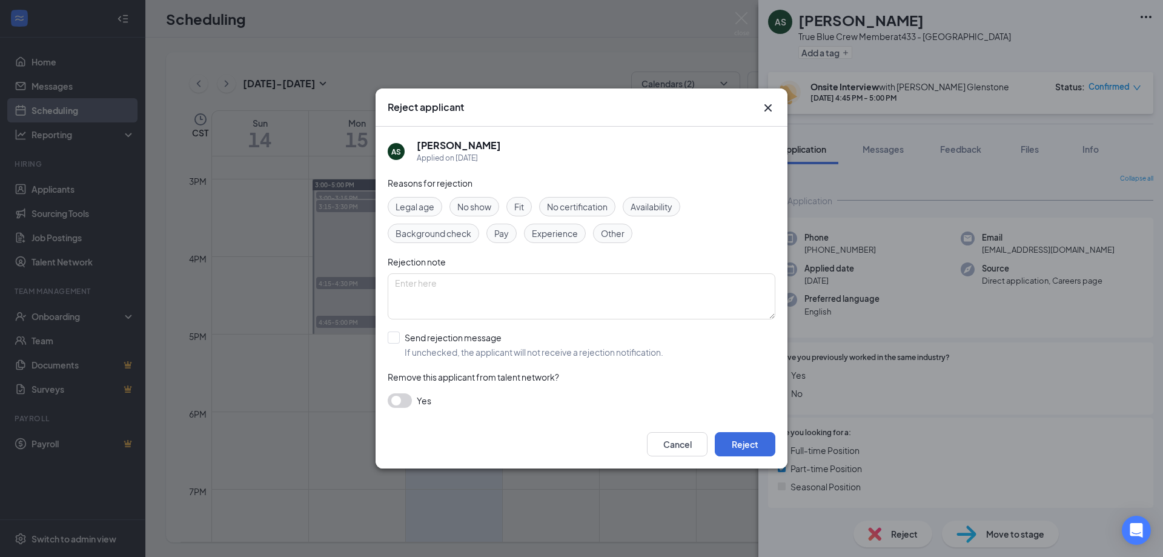  I want to click on span: Fit, so click(519, 207).